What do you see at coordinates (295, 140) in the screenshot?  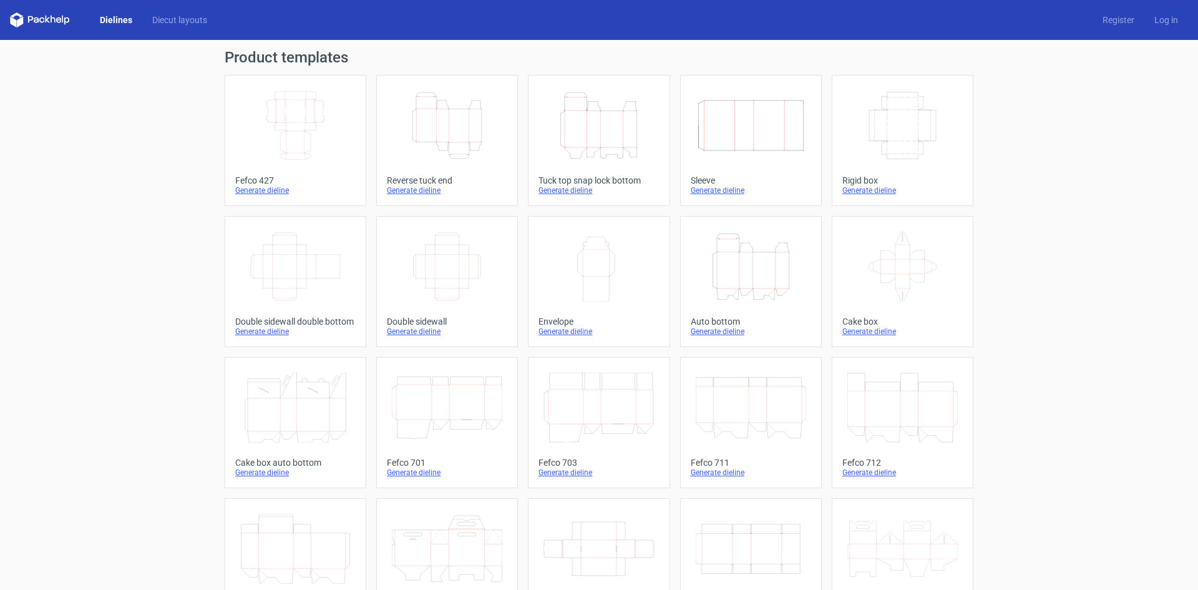 I see `a: Fefco 427Generate dieline` at bounding box center [295, 140].